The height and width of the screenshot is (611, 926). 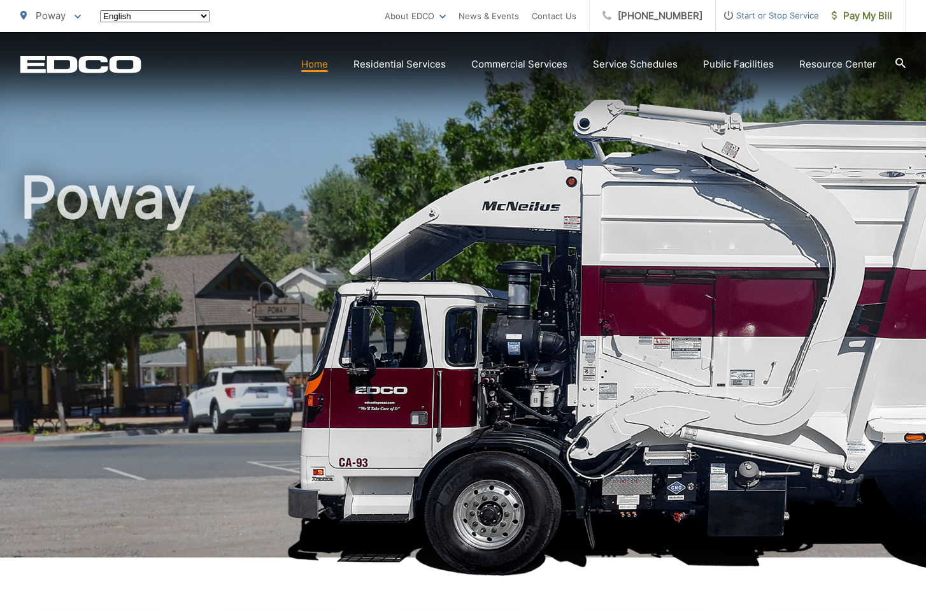 I want to click on a: Resource Center, so click(x=838, y=64).